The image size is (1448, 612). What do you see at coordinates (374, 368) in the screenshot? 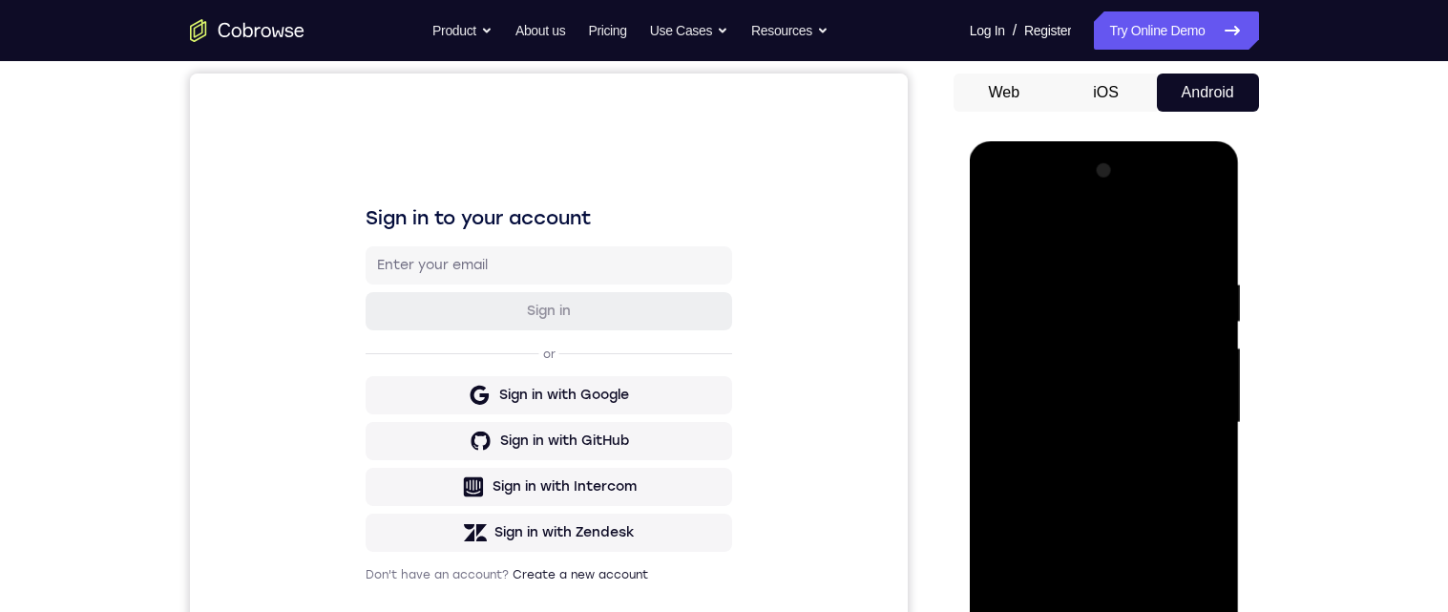
I see `div: Sign in with GitHub` at bounding box center [374, 368].